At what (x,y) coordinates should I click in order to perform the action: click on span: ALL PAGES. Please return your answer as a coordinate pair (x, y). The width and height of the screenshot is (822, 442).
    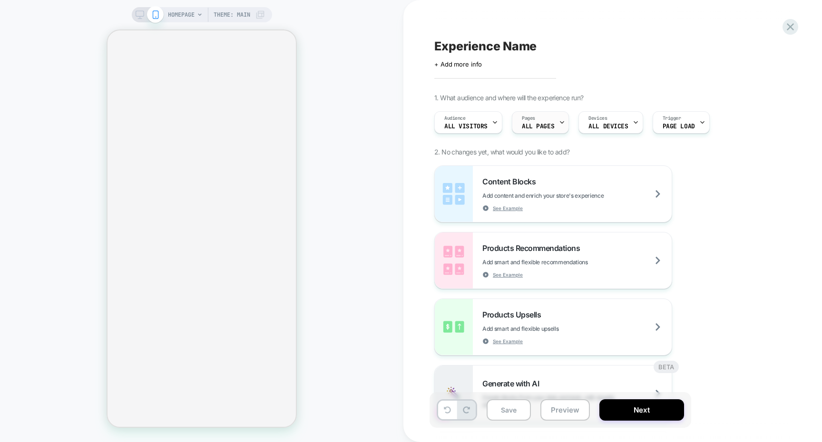
    Looking at the image, I should click on (538, 127).